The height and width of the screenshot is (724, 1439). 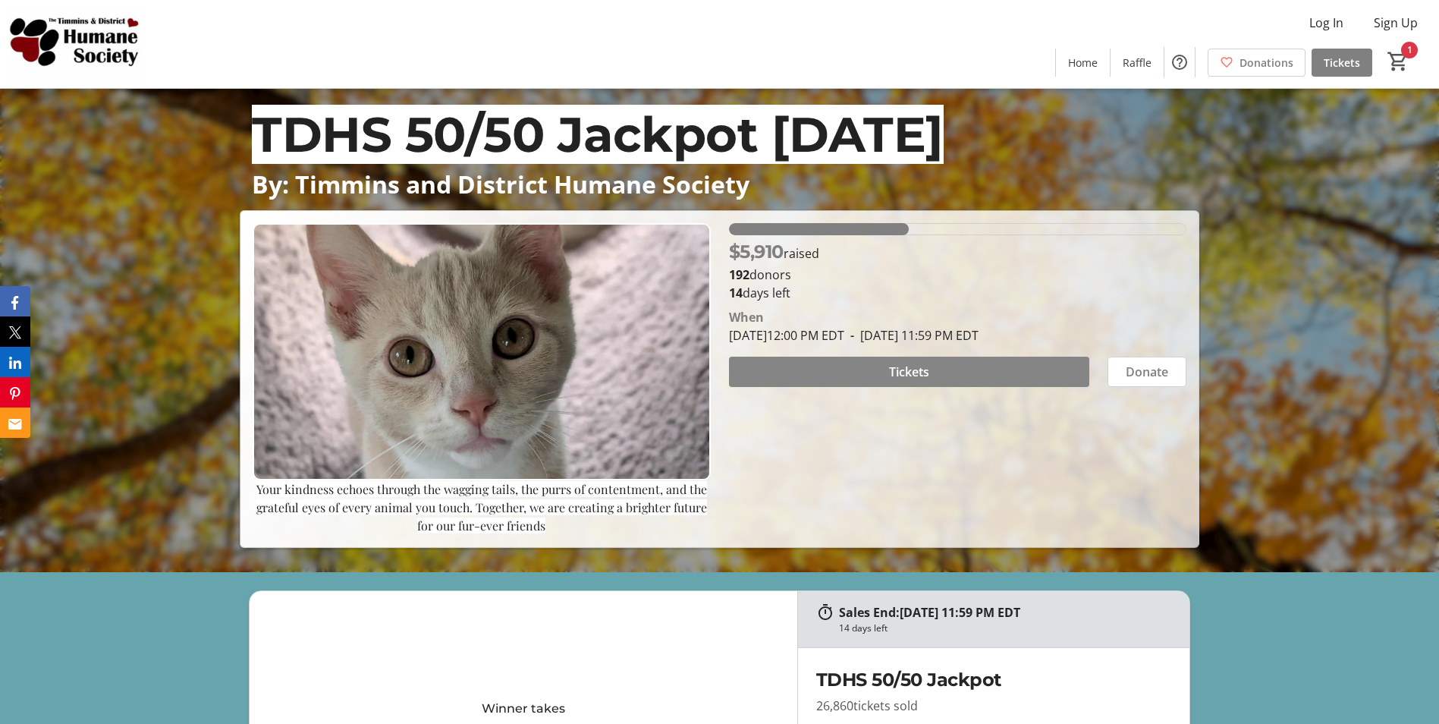 What do you see at coordinates (1326, 23) in the screenshot?
I see `span: Log In` at bounding box center [1326, 23].